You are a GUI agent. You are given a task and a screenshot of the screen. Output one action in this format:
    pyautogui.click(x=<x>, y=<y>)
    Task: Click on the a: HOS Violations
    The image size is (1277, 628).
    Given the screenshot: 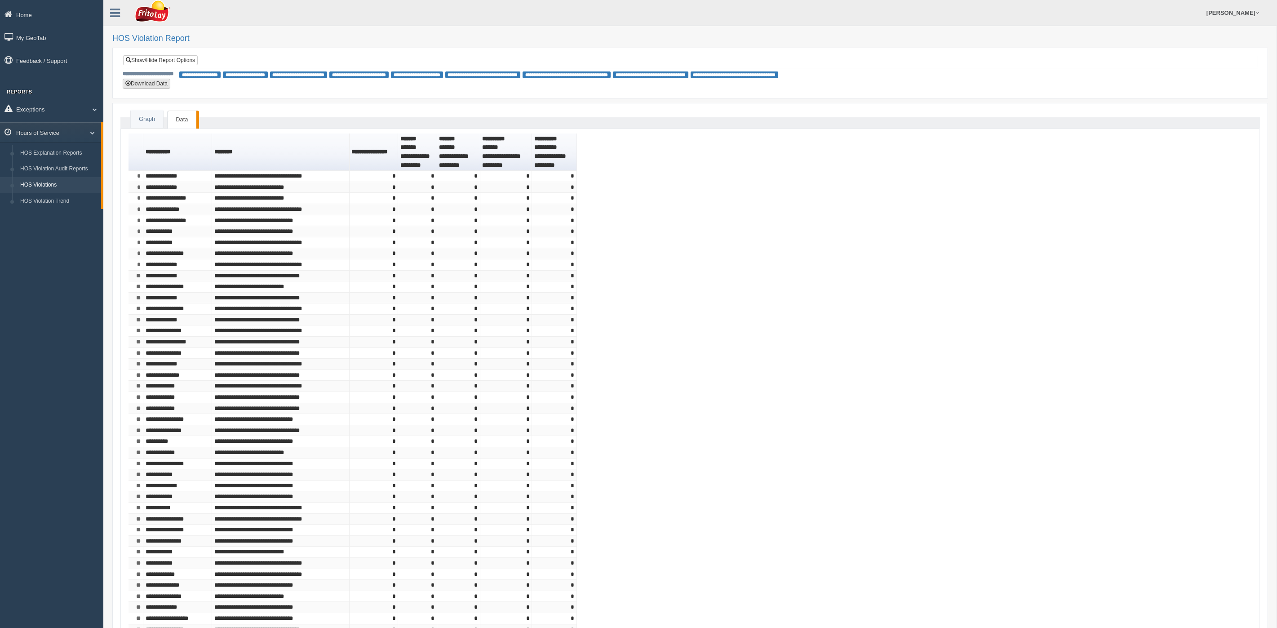 What is the action you would take?
    pyautogui.click(x=58, y=185)
    